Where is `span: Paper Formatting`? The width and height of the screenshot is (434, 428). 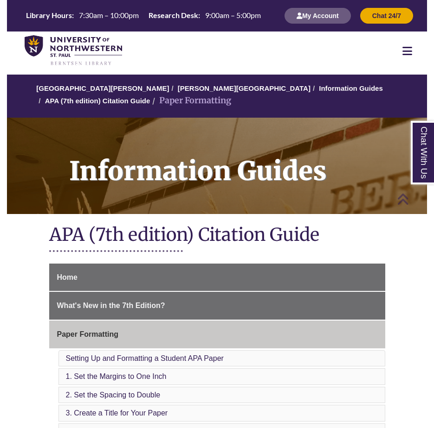 span: Paper Formatting is located at coordinates (88, 334).